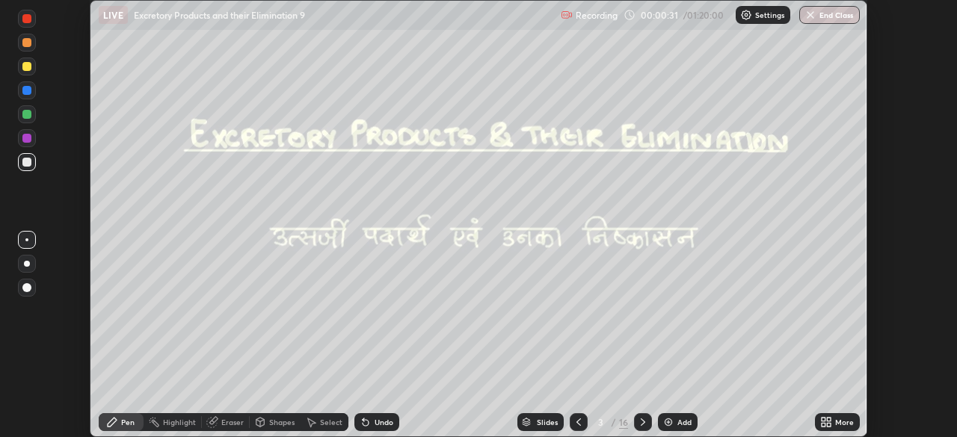 The width and height of the screenshot is (957, 437). I want to click on div: Slides, so click(547, 422).